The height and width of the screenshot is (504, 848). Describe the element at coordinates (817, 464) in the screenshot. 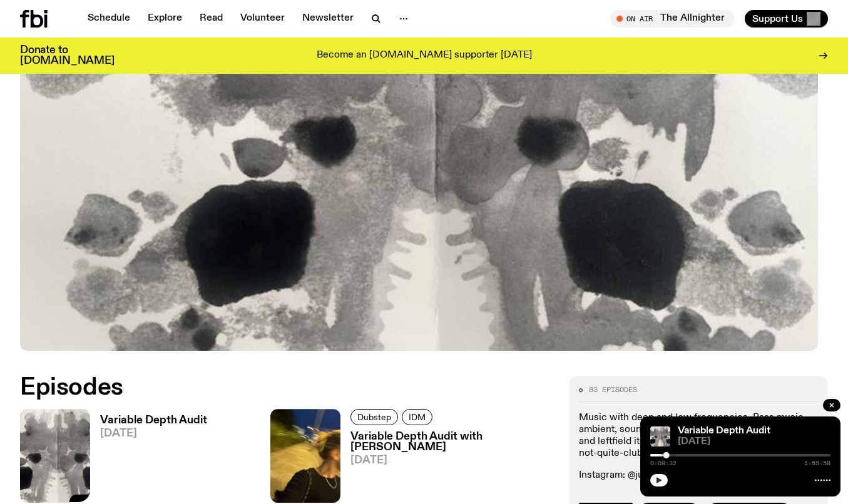

I see `span: 1:59:58` at that location.